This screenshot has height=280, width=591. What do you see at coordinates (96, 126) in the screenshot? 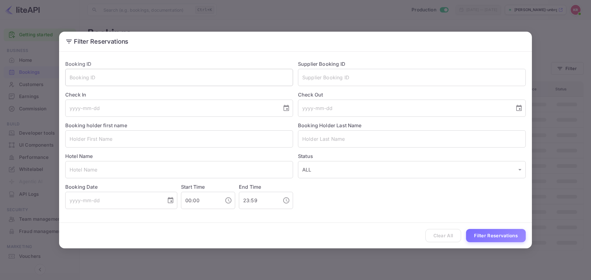
I see `label: Booking holder first name` at bounding box center [96, 126].